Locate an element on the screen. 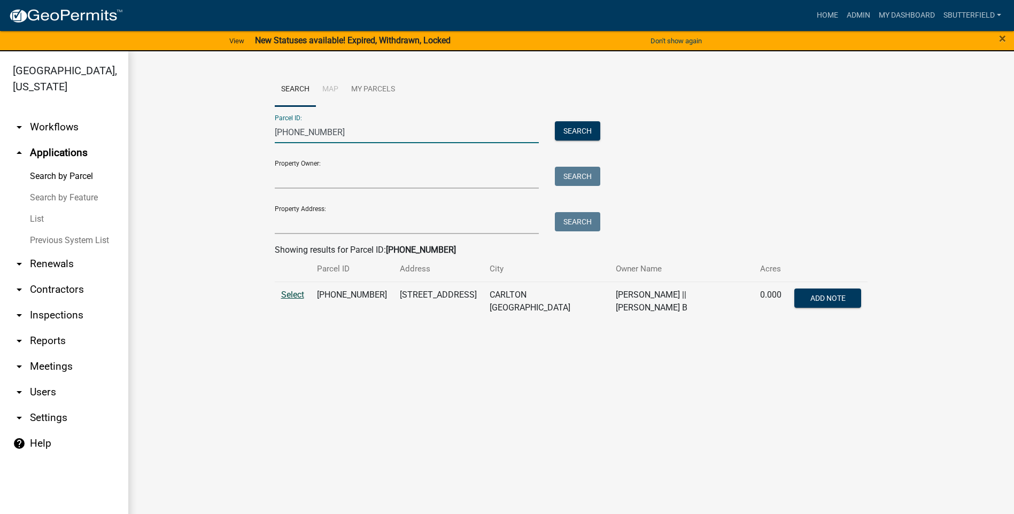 The width and height of the screenshot is (1014, 514). a: Select is located at coordinates (293, 295).